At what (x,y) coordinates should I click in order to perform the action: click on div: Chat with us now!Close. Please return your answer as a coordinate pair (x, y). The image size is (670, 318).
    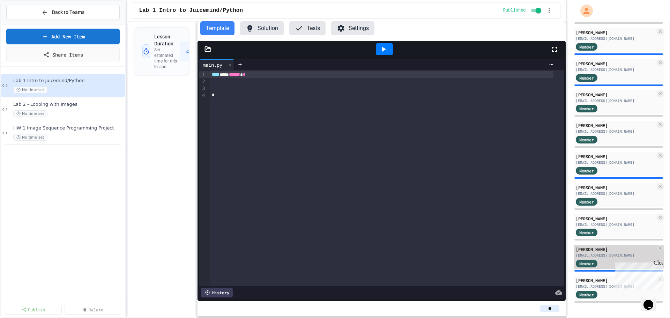
    Looking at the image, I should click on (25, 23).